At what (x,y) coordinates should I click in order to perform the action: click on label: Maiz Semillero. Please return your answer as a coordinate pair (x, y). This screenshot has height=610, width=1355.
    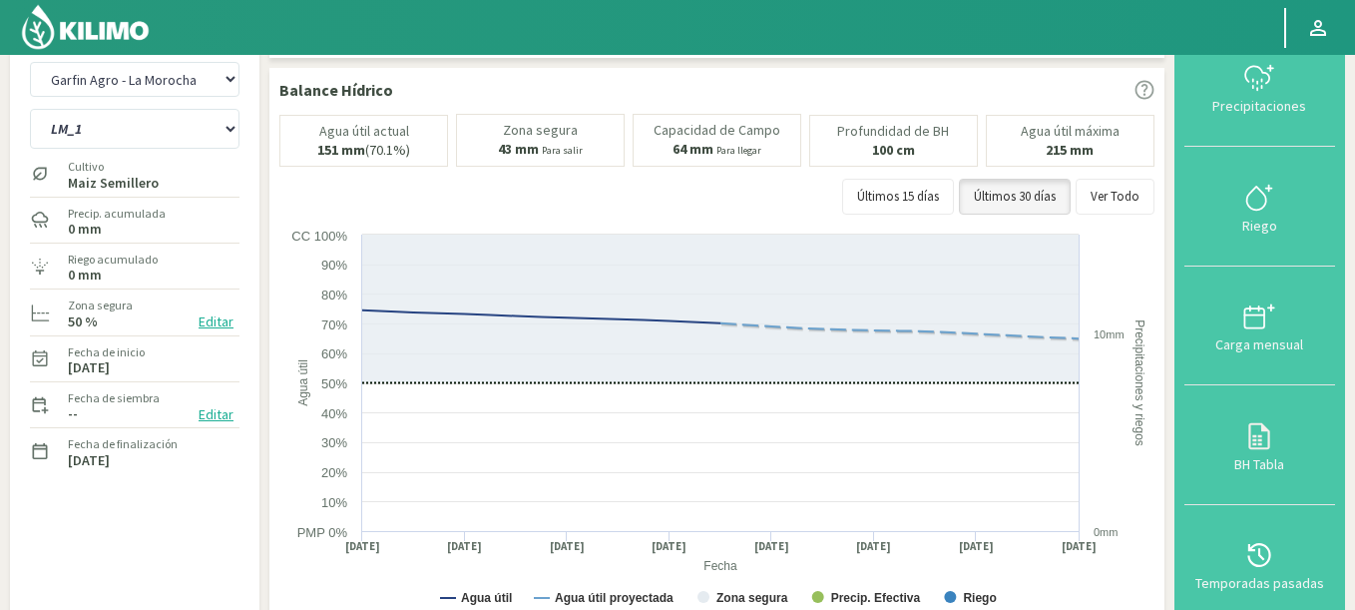
    Looking at the image, I should click on (113, 183).